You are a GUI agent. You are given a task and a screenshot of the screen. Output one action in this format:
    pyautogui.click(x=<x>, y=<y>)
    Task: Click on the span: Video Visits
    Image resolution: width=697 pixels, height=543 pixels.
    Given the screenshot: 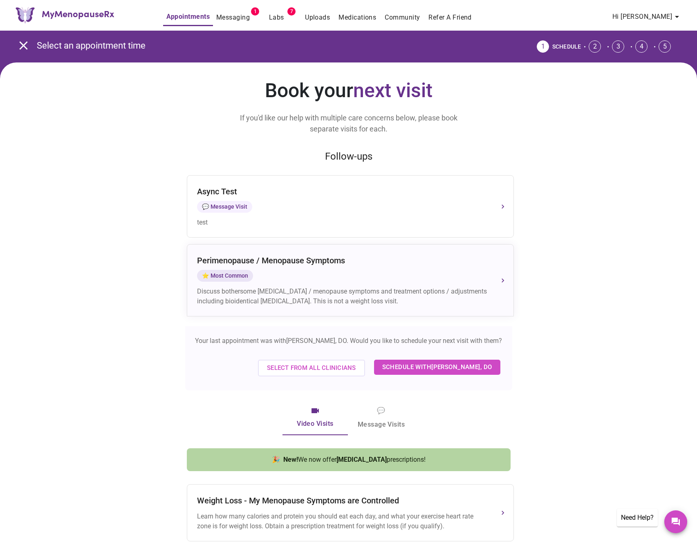 What is the action you would take?
    pyautogui.click(x=315, y=418)
    